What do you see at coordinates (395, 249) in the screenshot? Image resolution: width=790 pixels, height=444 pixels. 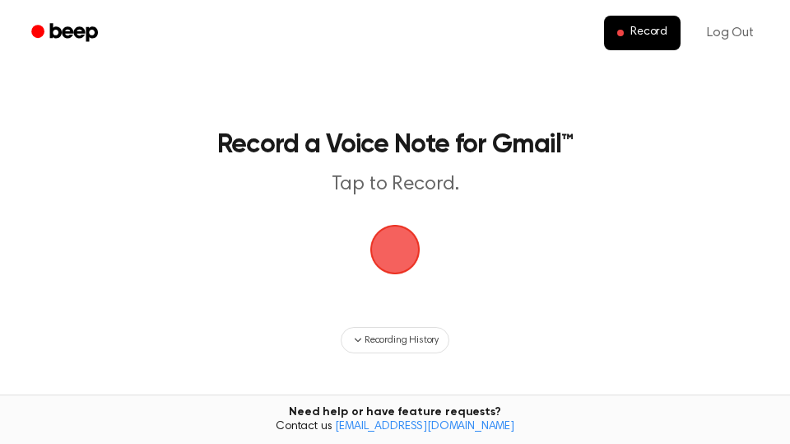 I see `button: Beep Logo` at bounding box center [395, 249].